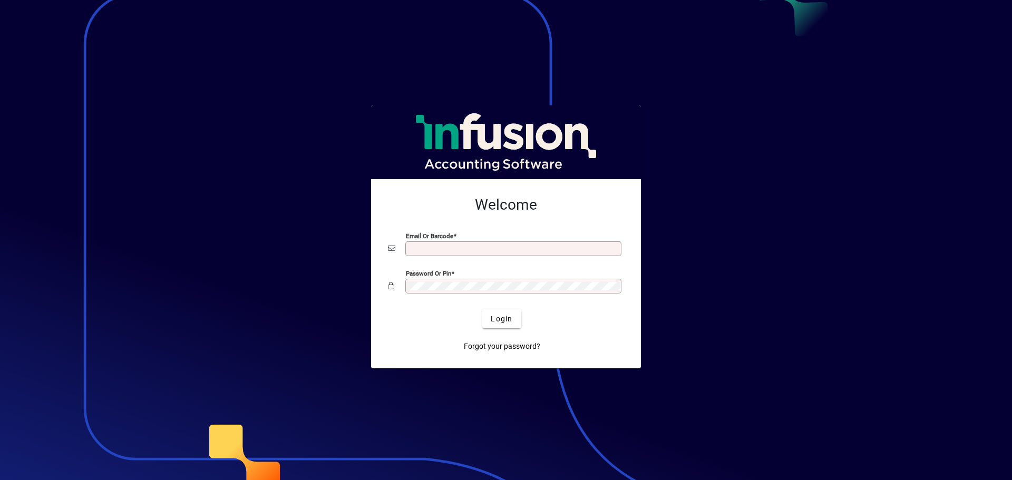 The width and height of the screenshot is (1012, 480). What do you see at coordinates (502, 346) in the screenshot?
I see `span: Forgot your password?` at bounding box center [502, 346].